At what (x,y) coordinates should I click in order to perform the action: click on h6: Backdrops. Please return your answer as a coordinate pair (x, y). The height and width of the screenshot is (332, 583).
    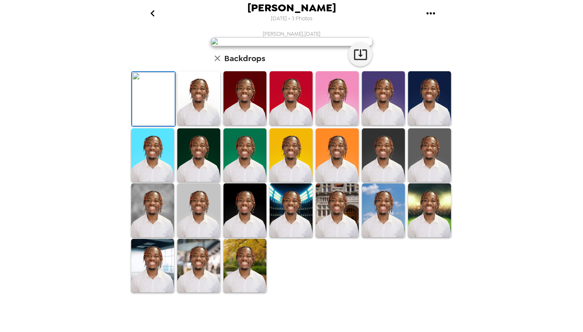
    Looking at the image, I should click on (245, 58).